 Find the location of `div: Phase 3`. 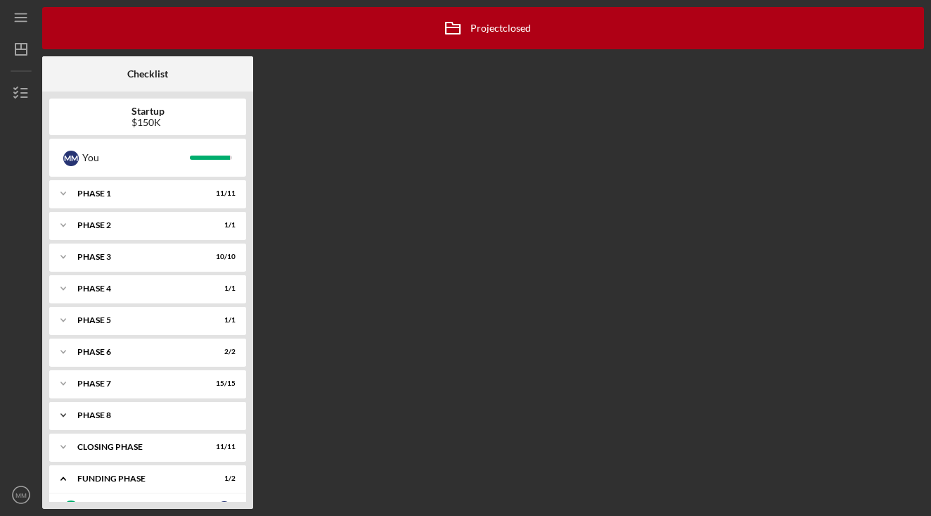

div: Phase 3 is located at coordinates (139, 257).